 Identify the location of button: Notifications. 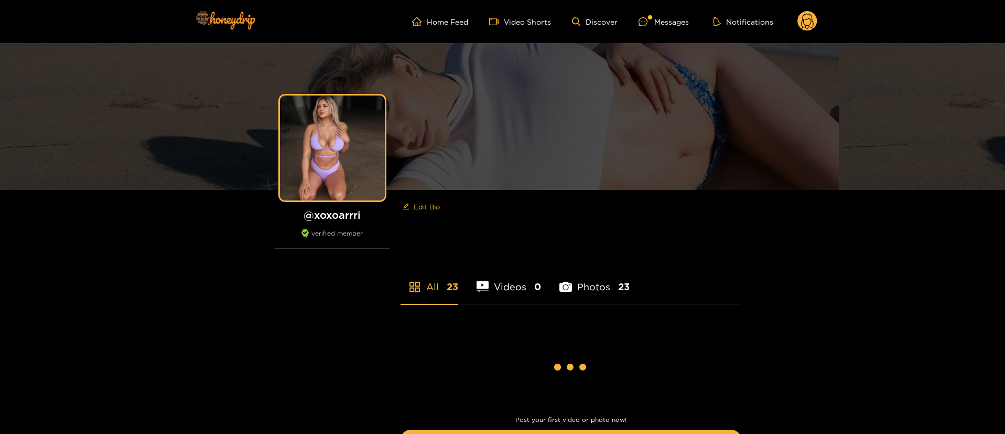
(743, 21).